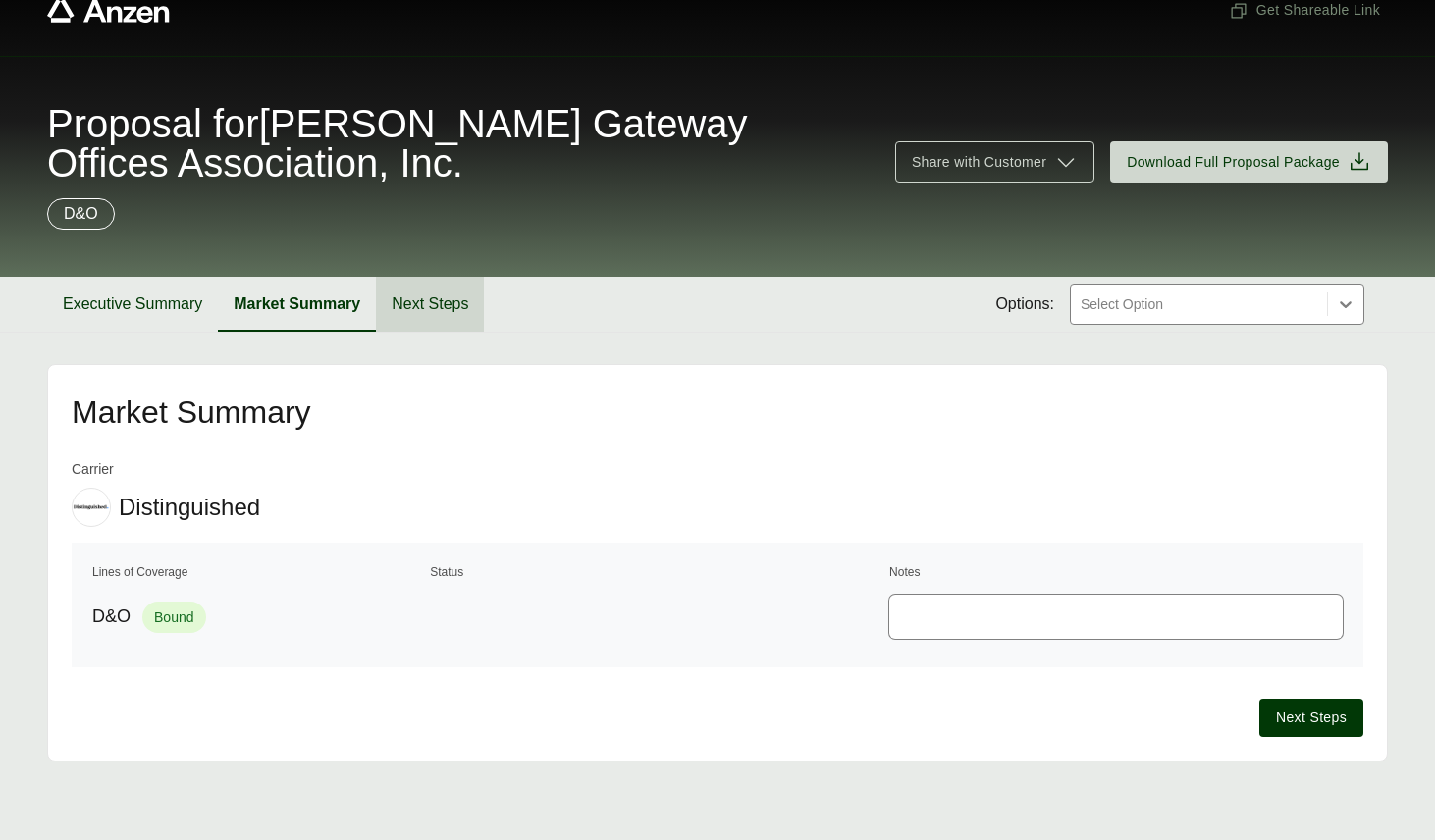 Image resolution: width=1435 pixels, height=840 pixels. What do you see at coordinates (111, 616) in the screenshot?
I see `span: D&O` at bounding box center [111, 616].